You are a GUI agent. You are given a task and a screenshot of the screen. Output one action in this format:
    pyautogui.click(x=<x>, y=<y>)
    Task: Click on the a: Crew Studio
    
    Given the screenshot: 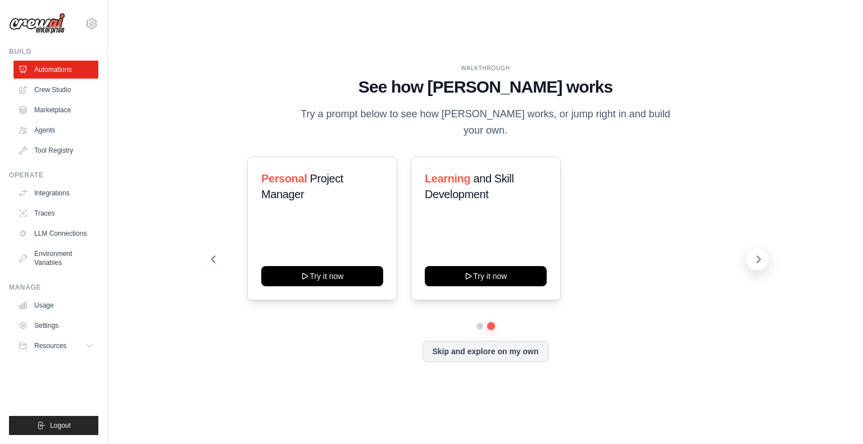 What is the action you would take?
    pyautogui.click(x=56, y=90)
    